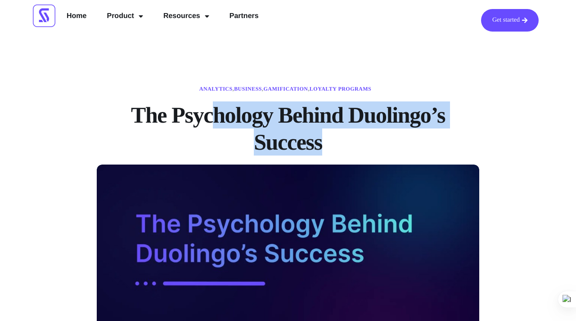 The image size is (576, 321). Describe the element at coordinates (340, 89) in the screenshot. I see `a: Loyalty Programs` at that location.